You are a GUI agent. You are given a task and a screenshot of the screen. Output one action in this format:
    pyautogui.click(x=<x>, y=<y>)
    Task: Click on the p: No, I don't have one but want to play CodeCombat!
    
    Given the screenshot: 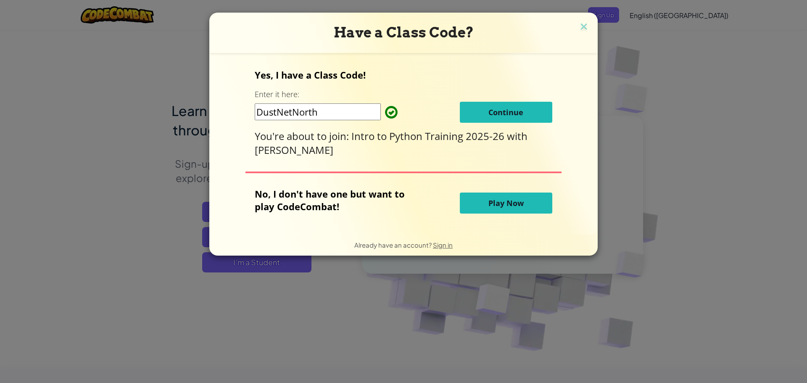 What is the action you would take?
    pyautogui.click(x=336, y=200)
    